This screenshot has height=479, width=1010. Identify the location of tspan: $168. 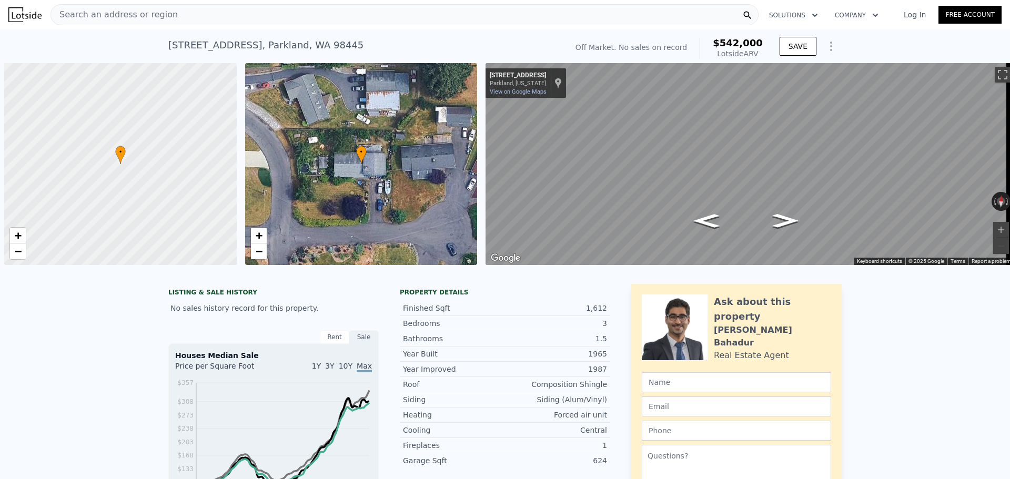
(185, 456).